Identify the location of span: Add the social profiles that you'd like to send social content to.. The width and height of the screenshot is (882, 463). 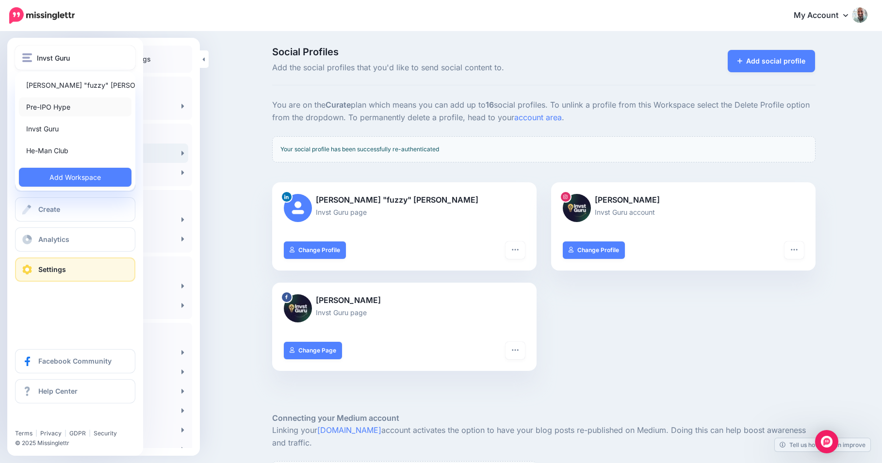
(451, 68).